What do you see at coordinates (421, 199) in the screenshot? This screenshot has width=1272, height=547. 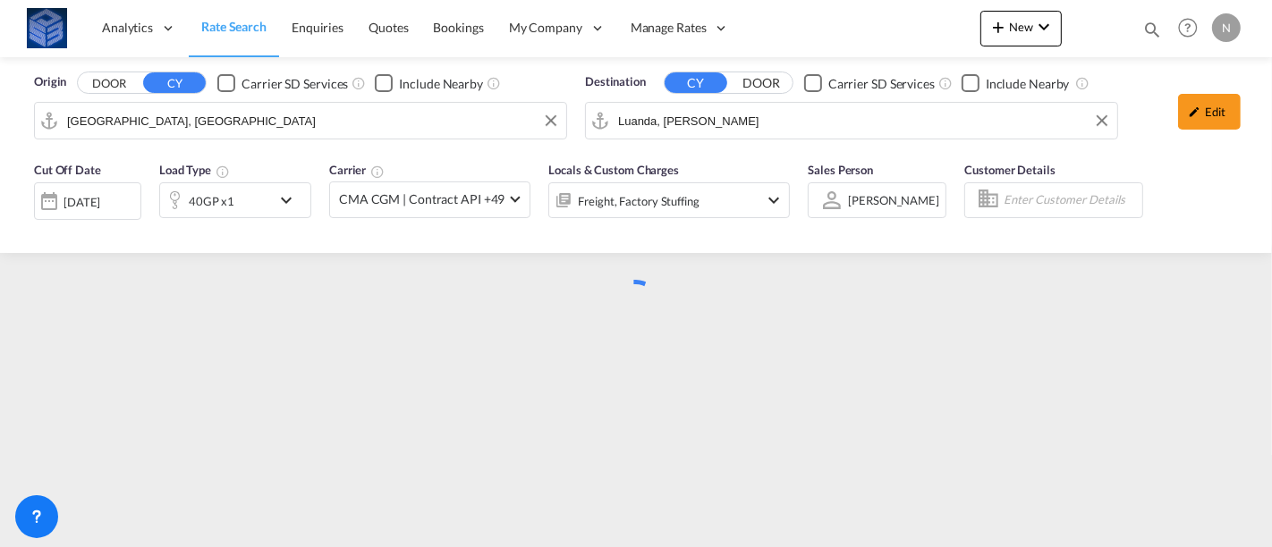 I see `span: CMA CGM | Contract API +49` at bounding box center [421, 199].